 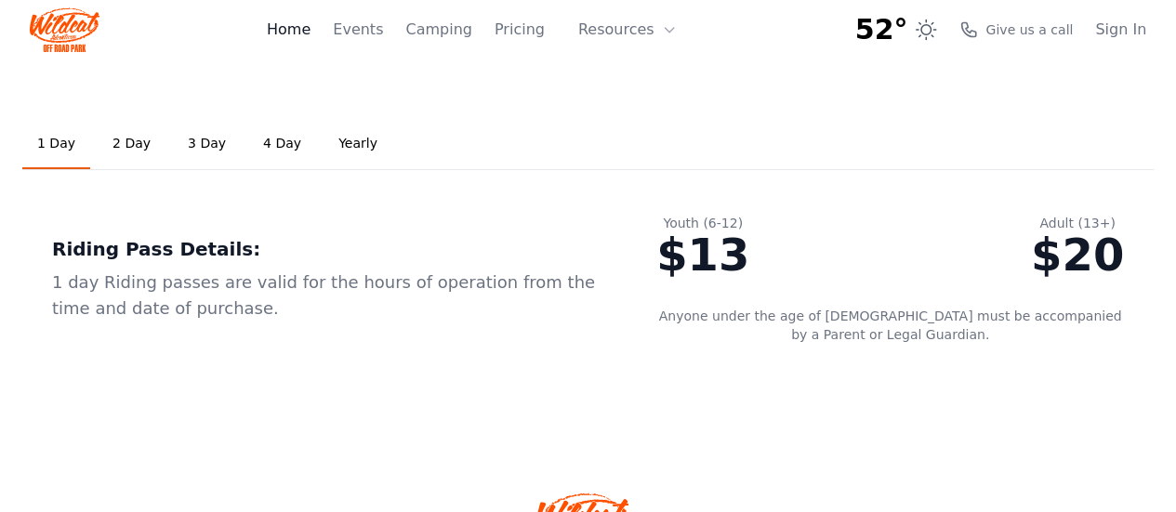 I want to click on a: 1 Day, so click(x=56, y=144).